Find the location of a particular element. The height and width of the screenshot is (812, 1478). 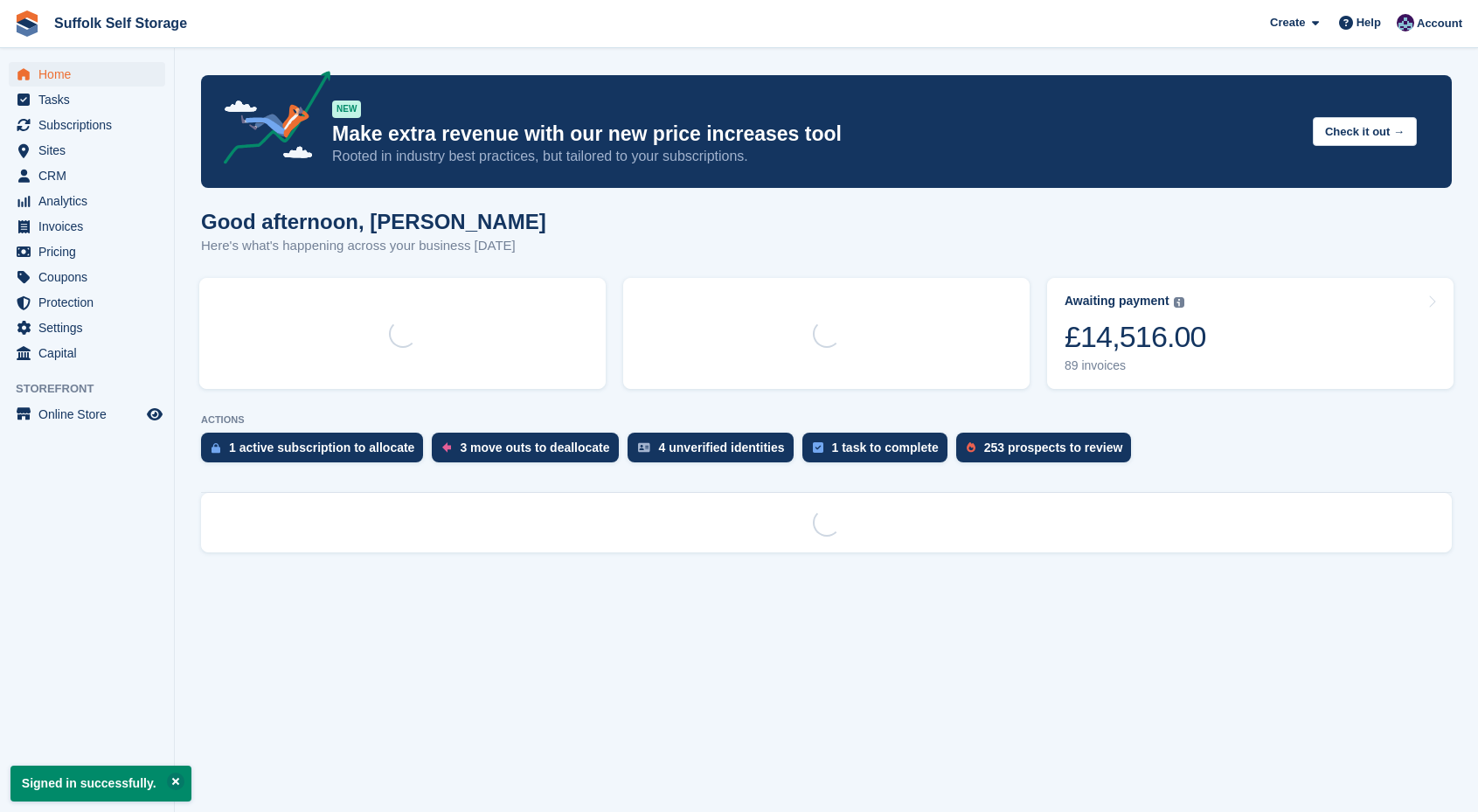

span: CRM is located at coordinates (91, 176).